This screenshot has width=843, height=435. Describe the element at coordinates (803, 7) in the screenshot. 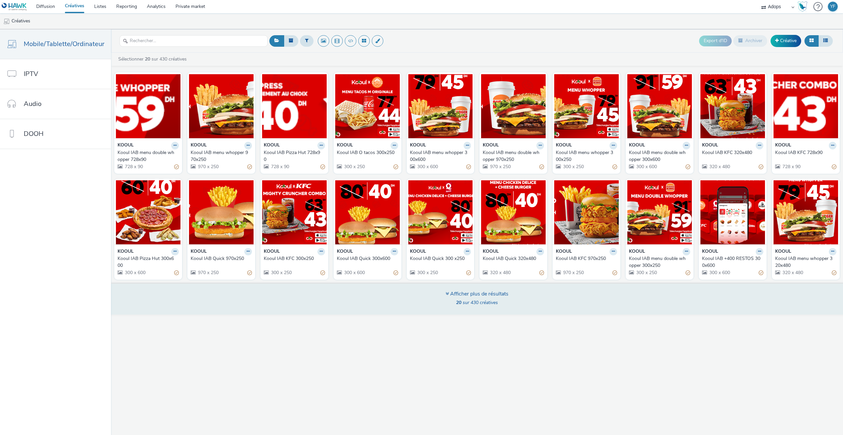

I see `a: Hawk Academy` at that location.